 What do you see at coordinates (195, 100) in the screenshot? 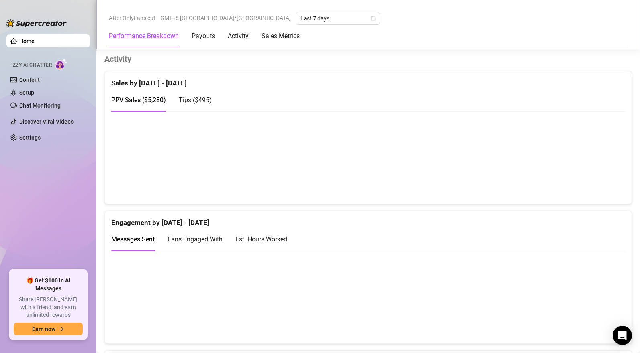
I see `span: Tips ( $495 )` at bounding box center [195, 100].